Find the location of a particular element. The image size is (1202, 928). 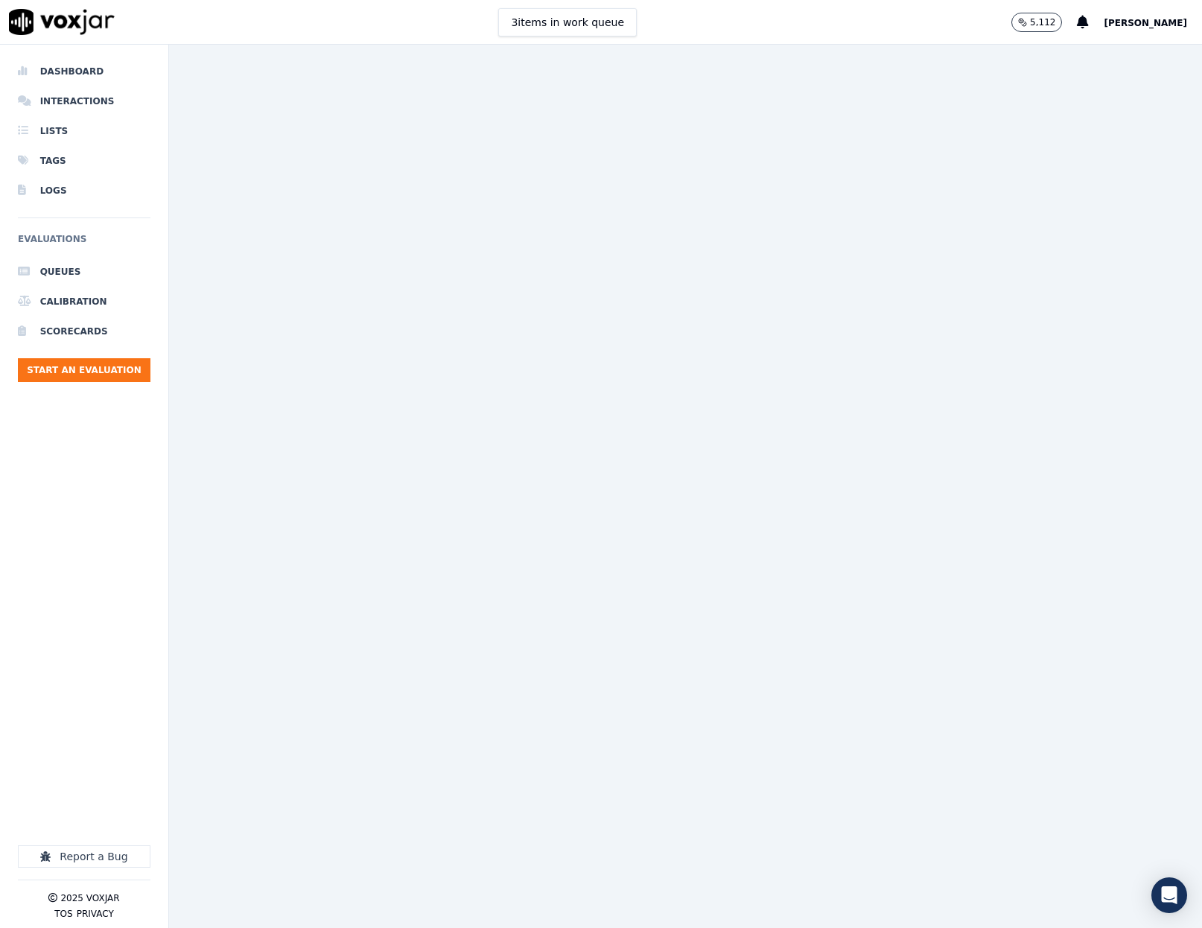

a: Calibration is located at coordinates (84, 302).